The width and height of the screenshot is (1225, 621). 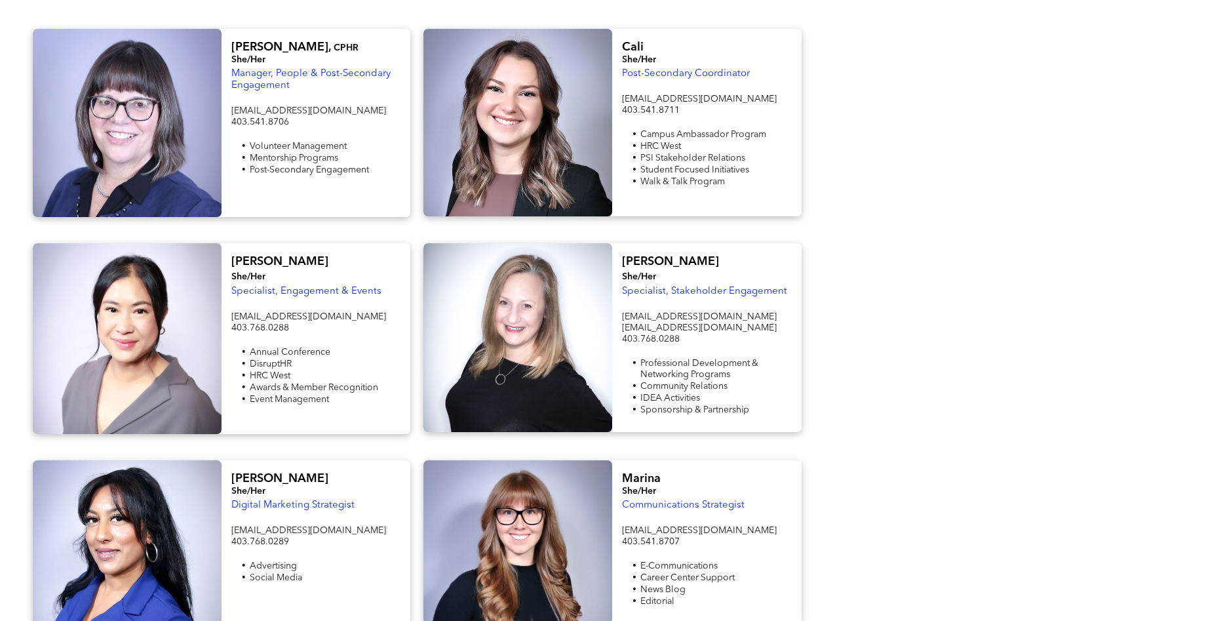 I want to click on span: 403.541.8707, so click(x=651, y=541).